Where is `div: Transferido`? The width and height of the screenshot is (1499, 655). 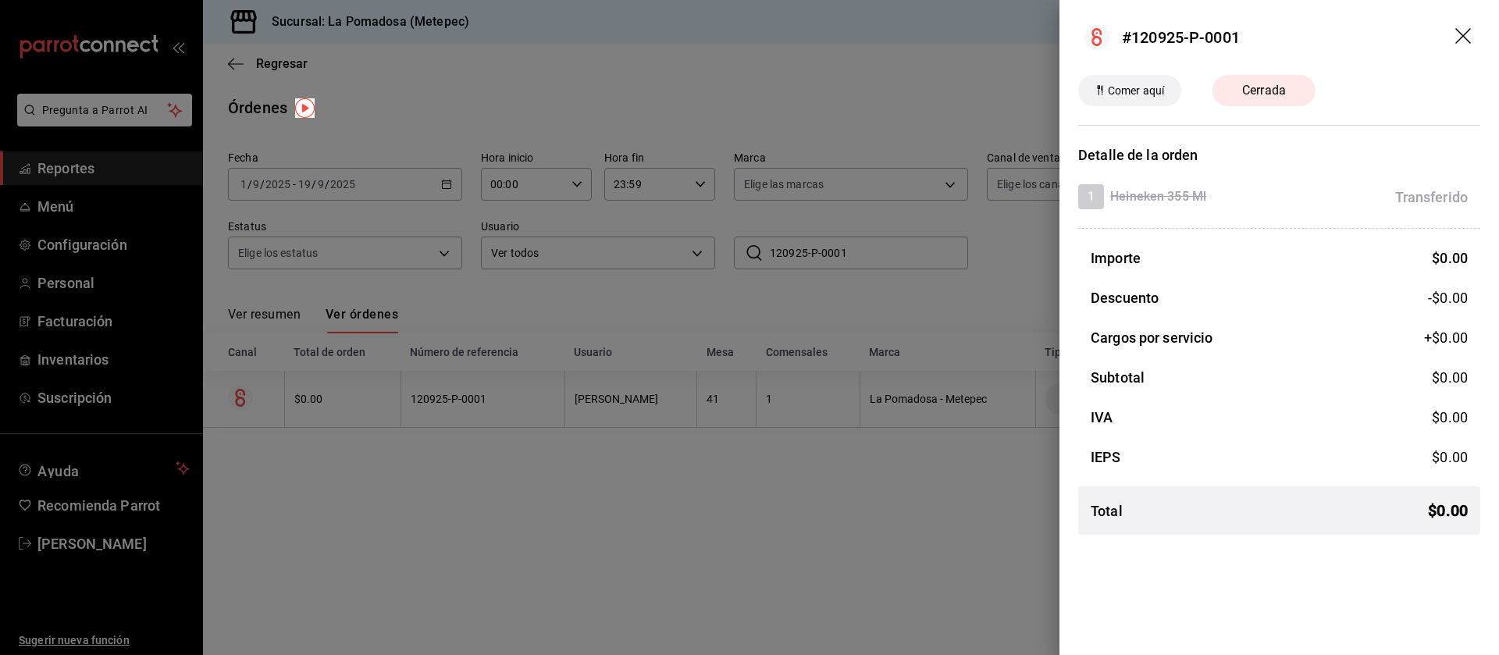
div: Transferido is located at coordinates (1431, 197).